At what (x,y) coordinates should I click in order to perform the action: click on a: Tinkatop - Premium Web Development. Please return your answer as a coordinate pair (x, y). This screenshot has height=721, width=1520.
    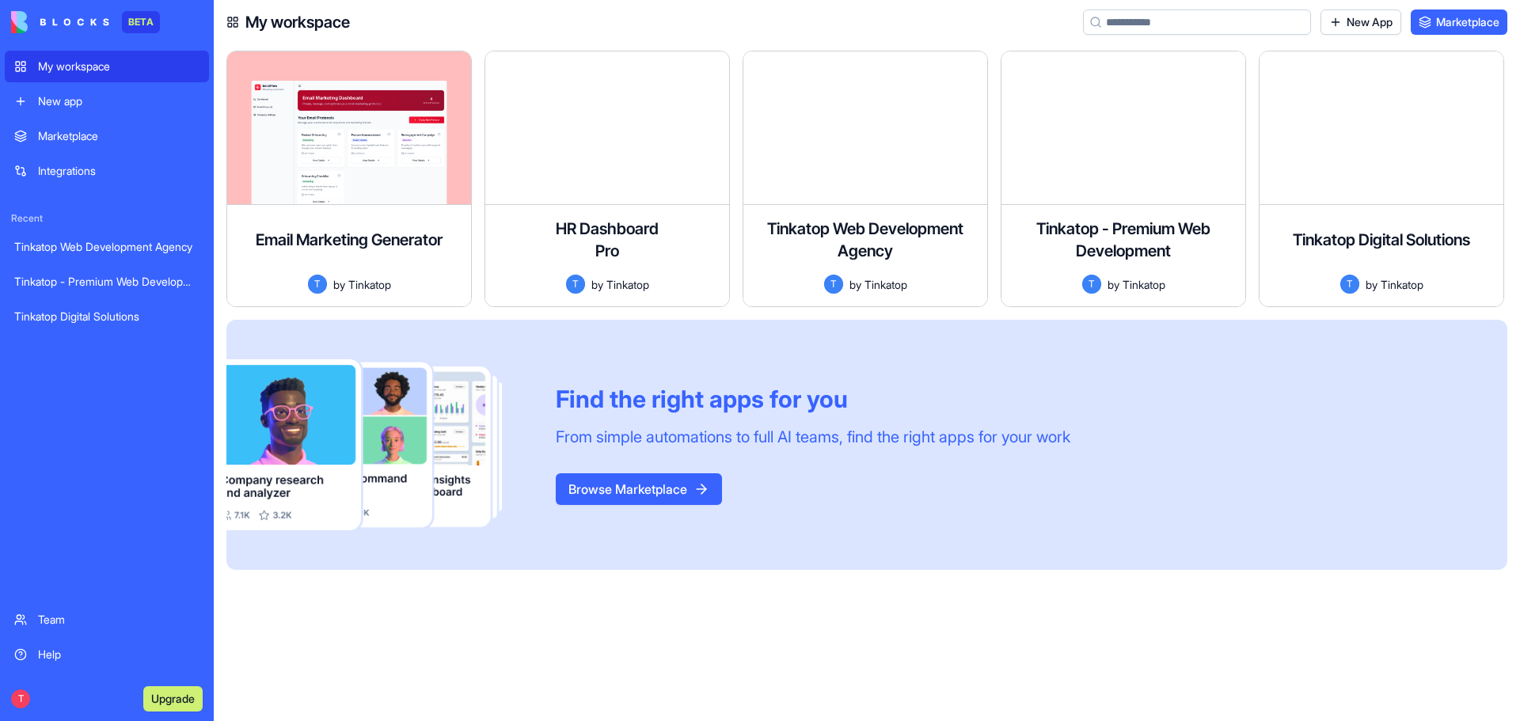
    Looking at the image, I should click on (107, 282).